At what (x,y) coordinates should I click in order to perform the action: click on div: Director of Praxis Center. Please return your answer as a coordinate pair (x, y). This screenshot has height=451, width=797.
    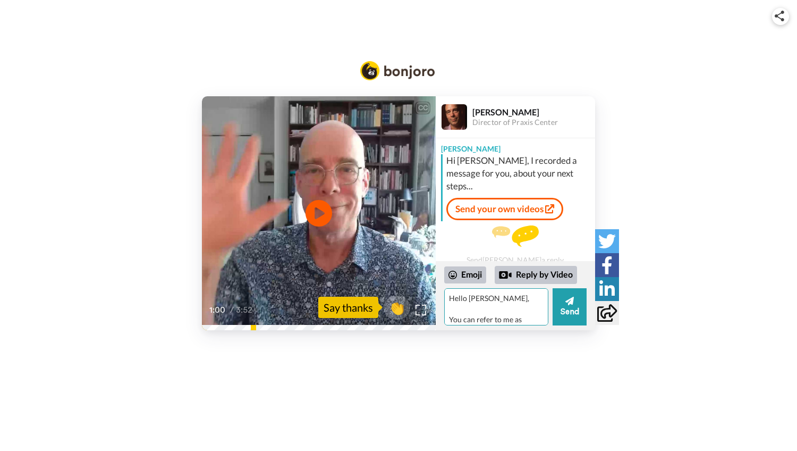
    Looking at the image, I should click on (534, 122).